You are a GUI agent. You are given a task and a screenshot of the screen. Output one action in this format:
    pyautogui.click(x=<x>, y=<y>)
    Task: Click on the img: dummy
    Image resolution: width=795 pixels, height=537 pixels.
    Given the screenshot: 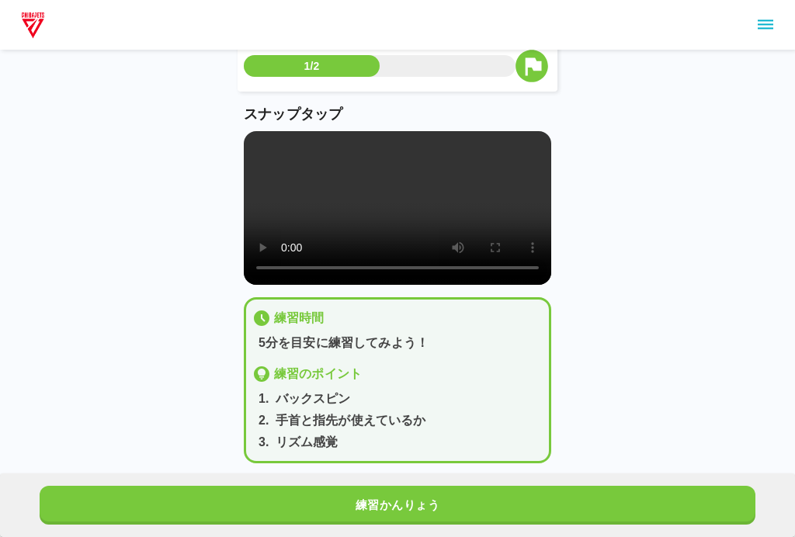 What is the action you would take?
    pyautogui.click(x=33, y=25)
    